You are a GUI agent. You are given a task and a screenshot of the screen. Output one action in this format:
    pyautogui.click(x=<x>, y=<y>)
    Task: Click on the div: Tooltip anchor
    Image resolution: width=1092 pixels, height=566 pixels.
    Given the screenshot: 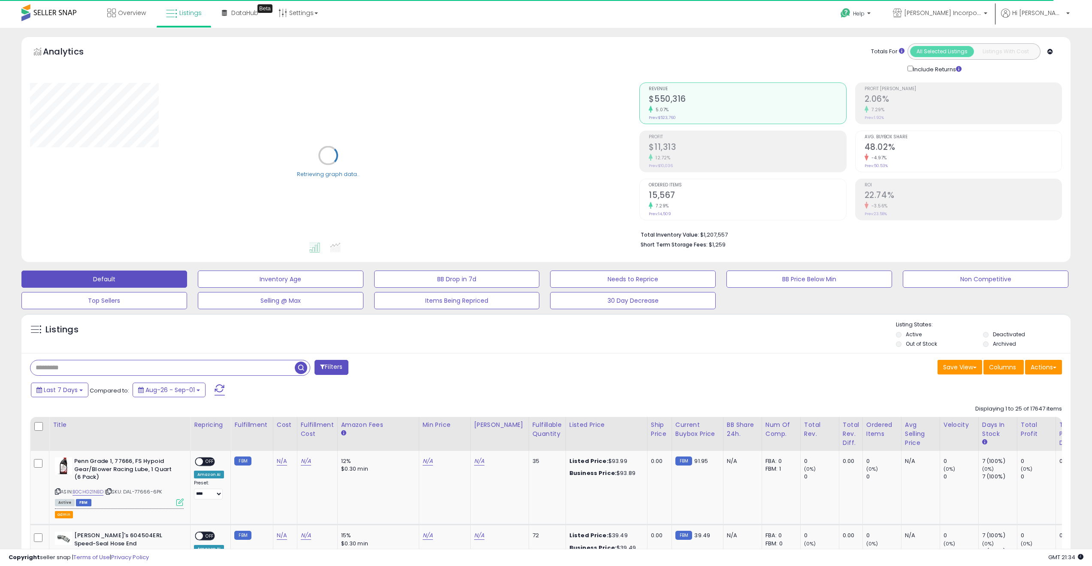 What is the action you would take?
    pyautogui.click(x=265, y=9)
    